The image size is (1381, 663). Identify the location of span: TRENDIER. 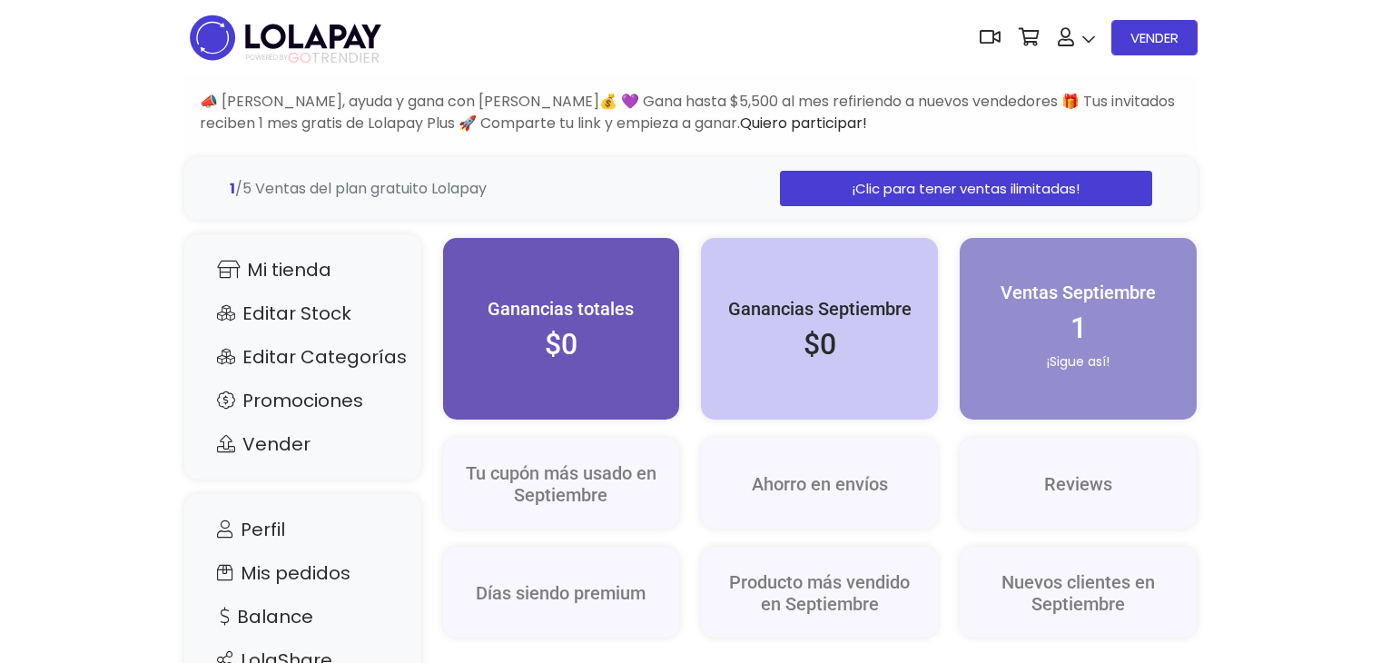
(312, 58).